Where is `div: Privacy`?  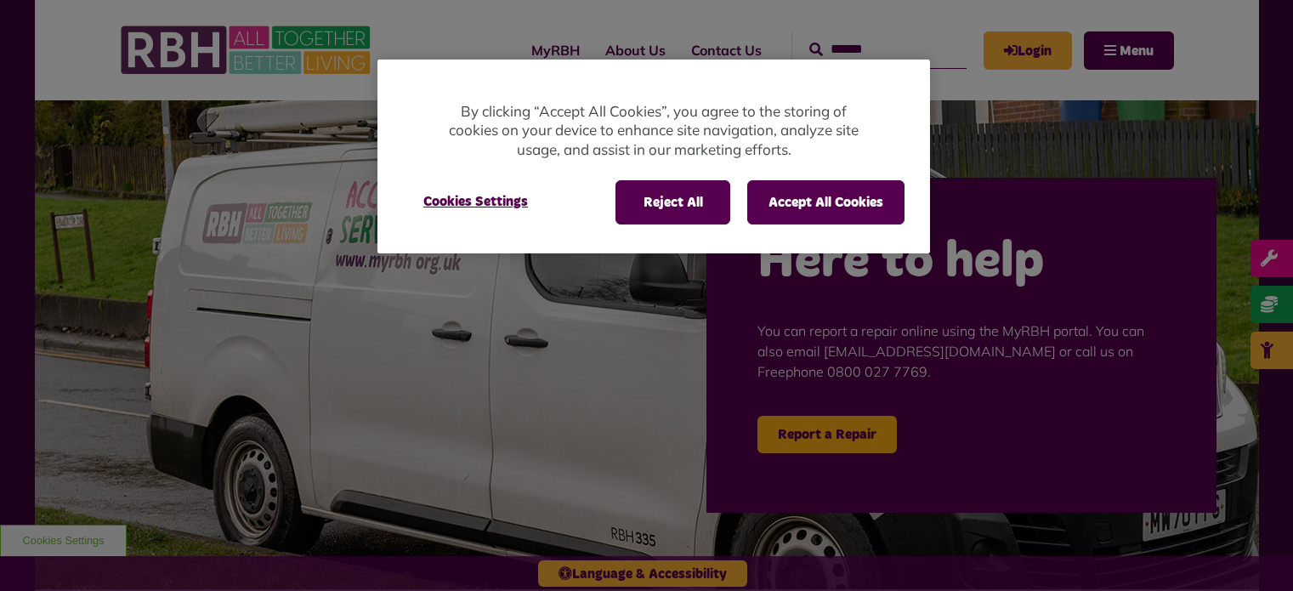 div: Privacy is located at coordinates (654, 156).